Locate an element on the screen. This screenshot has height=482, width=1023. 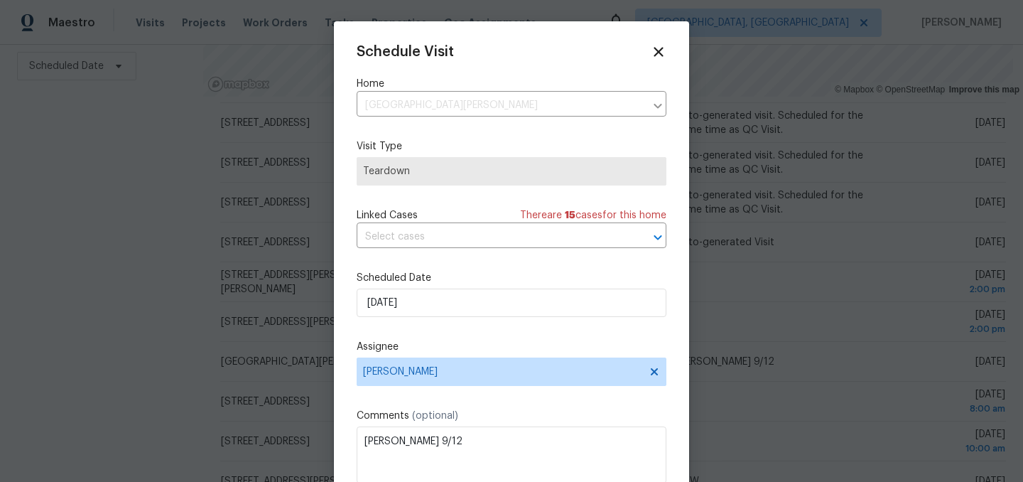
span: Linked Cases is located at coordinates (387, 215).